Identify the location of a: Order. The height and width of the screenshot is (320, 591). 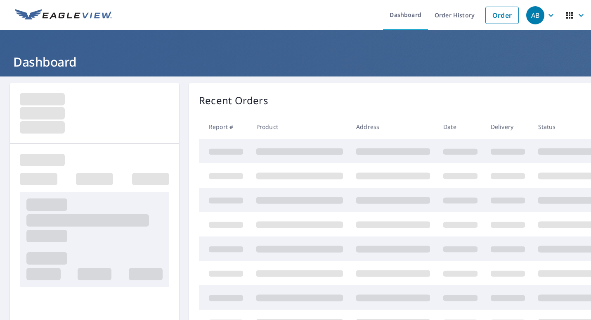
(502, 15).